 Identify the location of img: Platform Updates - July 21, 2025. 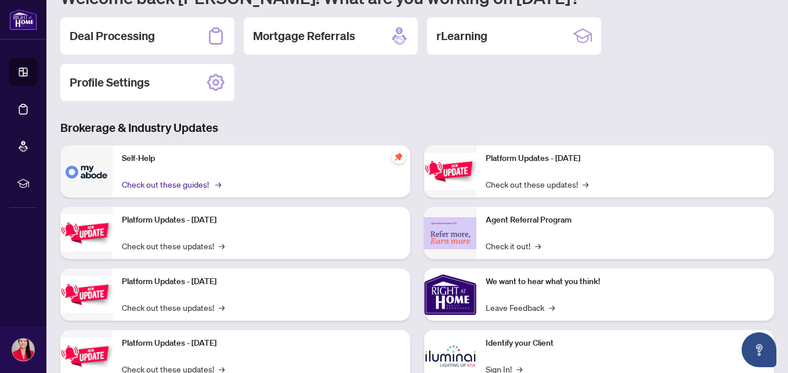
(86, 294).